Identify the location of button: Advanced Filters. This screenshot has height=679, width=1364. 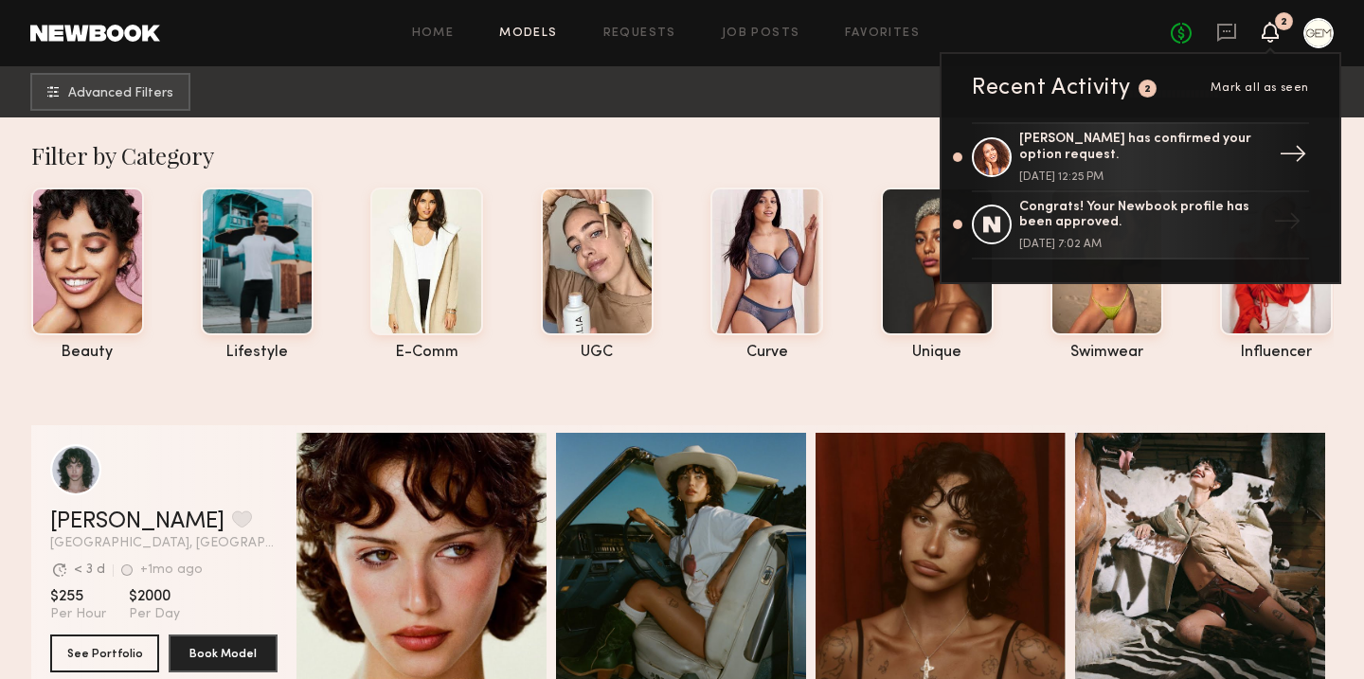
(110, 92).